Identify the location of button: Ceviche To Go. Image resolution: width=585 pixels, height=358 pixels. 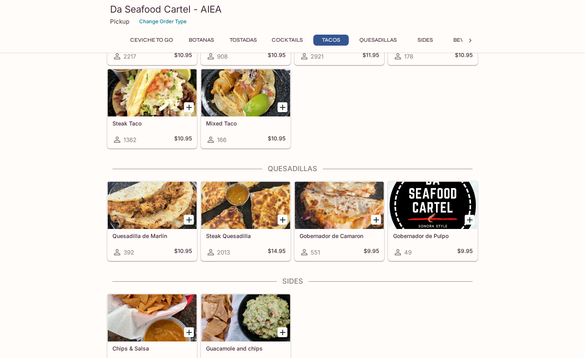
(151, 40).